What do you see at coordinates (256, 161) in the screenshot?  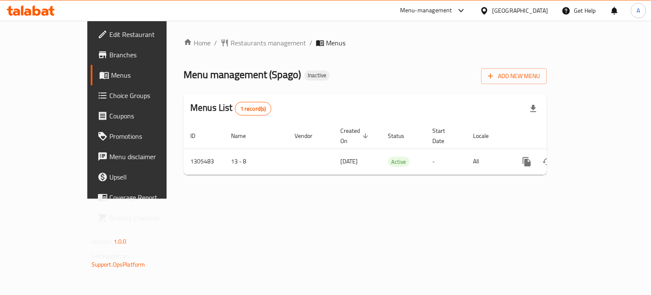 I see `td: 13 - 8` at bounding box center [256, 161].